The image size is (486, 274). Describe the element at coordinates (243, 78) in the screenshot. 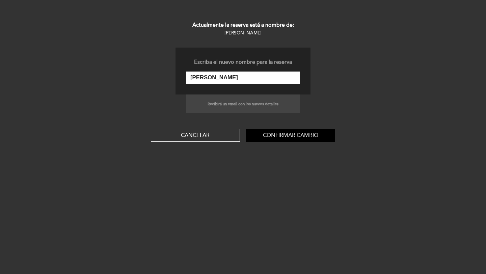

I see `input: Nuevo nombre` at that location.